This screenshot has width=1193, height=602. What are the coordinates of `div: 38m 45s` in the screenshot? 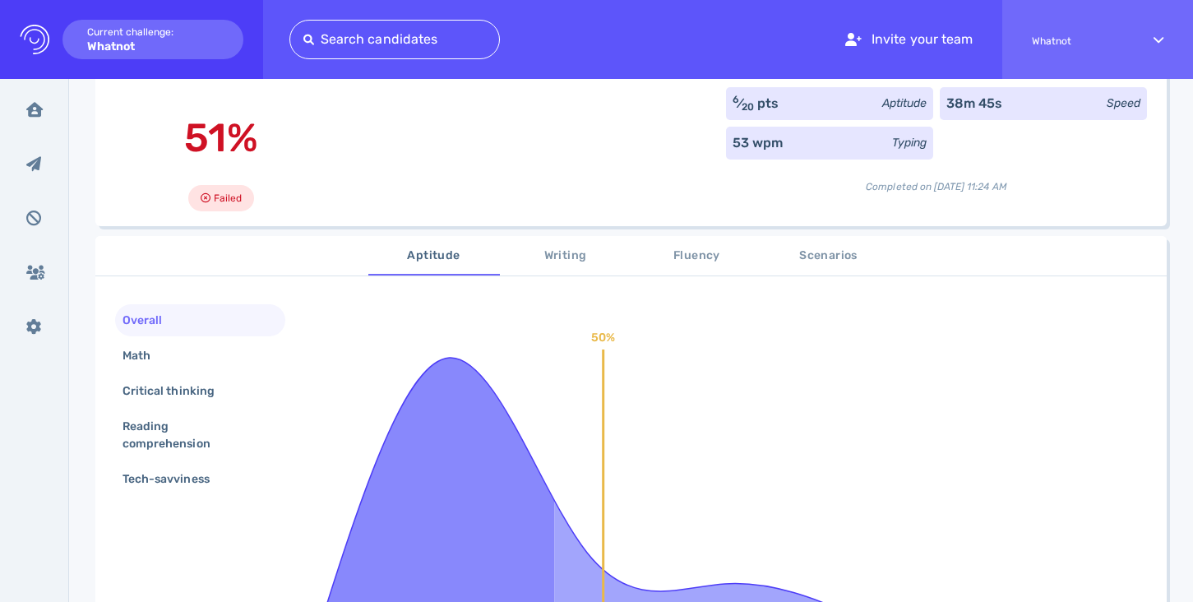 It's located at (974, 104).